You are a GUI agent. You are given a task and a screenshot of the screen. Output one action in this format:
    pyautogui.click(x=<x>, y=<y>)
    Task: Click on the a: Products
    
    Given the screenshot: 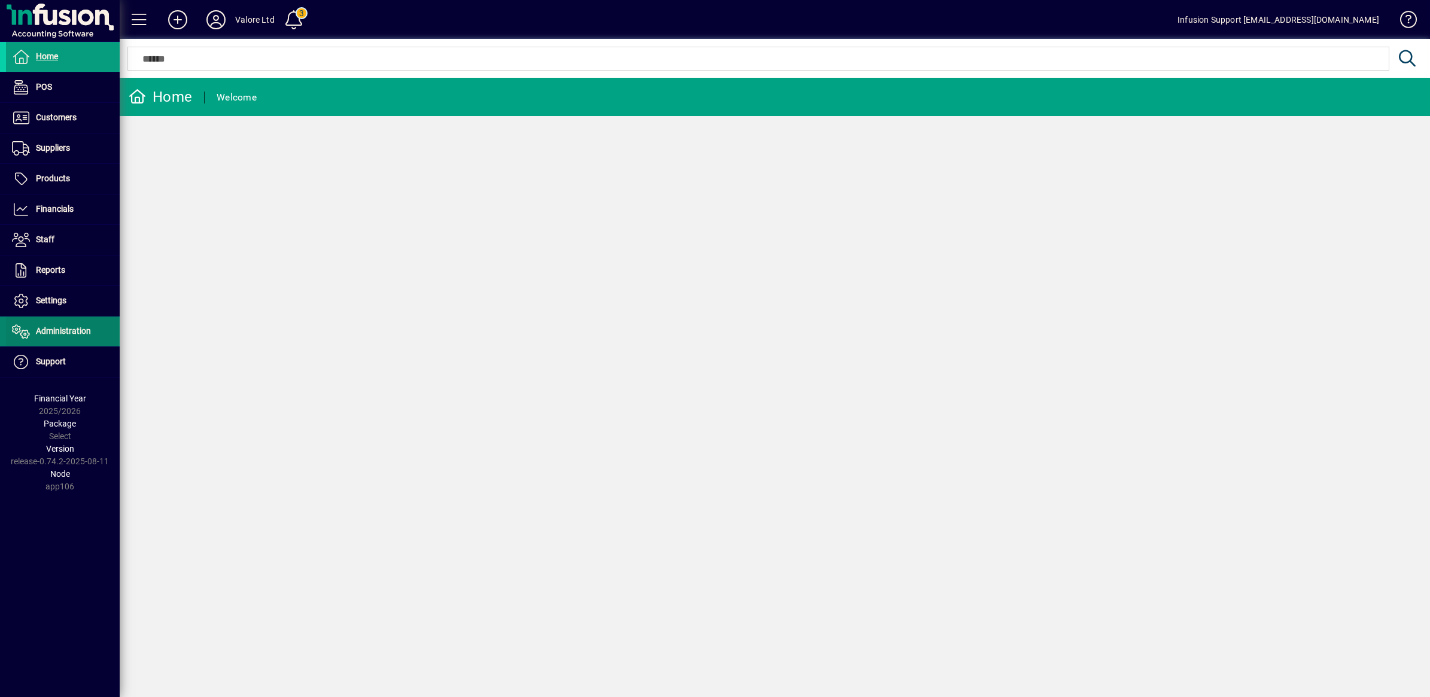 What is the action you would take?
    pyautogui.click(x=63, y=179)
    